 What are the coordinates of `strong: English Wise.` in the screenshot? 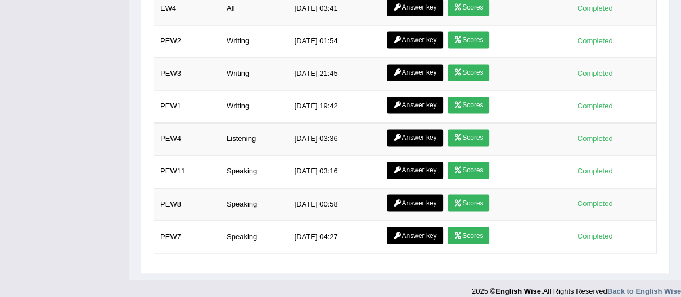 It's located at (519, 291).